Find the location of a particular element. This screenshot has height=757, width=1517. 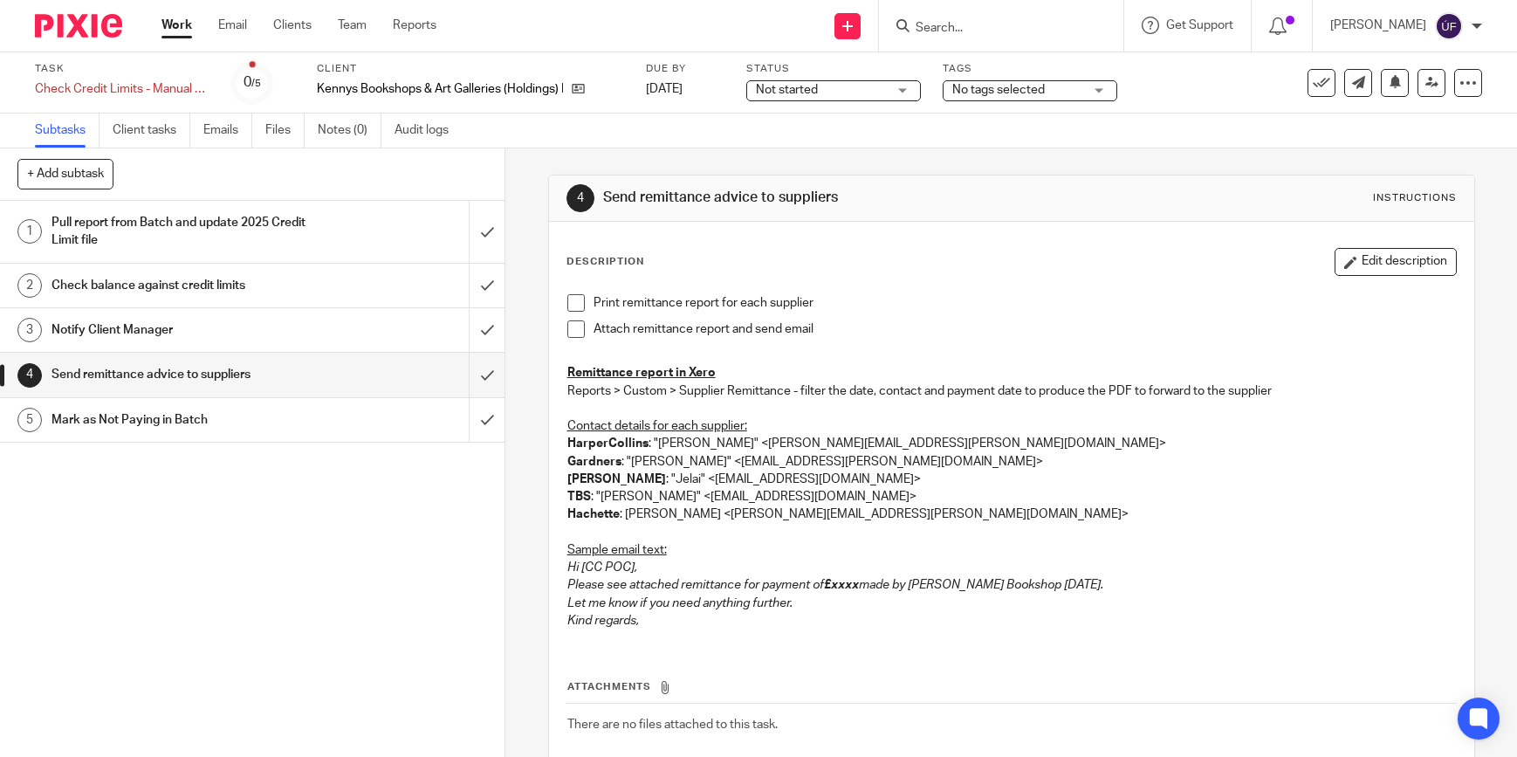

label: Due by is located at coordinates (685, 69).